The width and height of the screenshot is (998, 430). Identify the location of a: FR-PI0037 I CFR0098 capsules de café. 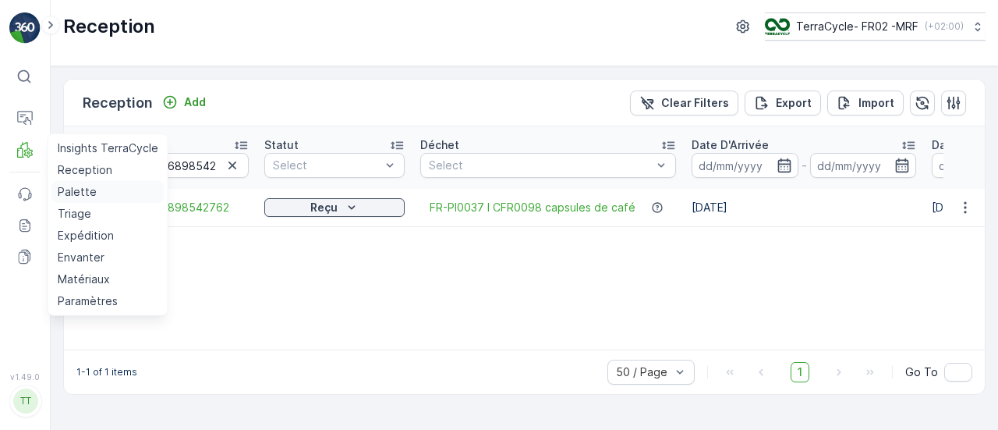
(532, 207).